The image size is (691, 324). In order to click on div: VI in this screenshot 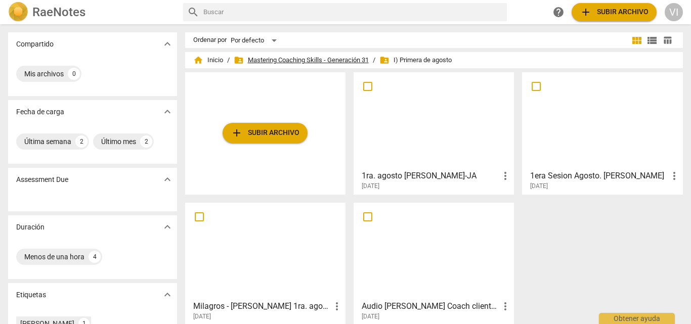, I will do `click(674, 12)`.